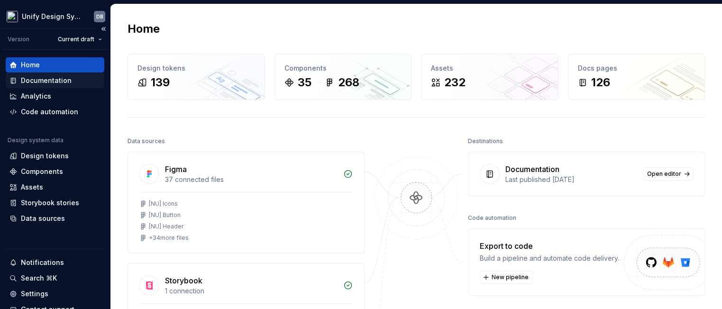  Describe the element at coordinates (55, 203) in the screenshot. I see `a: Storybook stories` at that location.